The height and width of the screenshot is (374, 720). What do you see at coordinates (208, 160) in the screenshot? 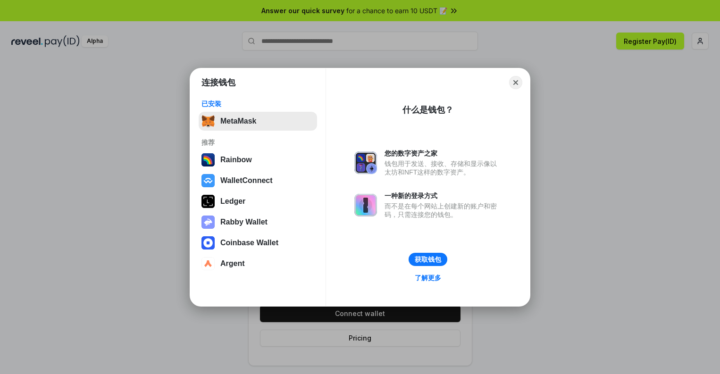
I see `img: svg+xml,%3Csvg%20width%3D%22120%22%20height%3D%22120%22%20viewBox%3D%220%200%20120%20120%22%20fil...` at bounding box center [208, 160].